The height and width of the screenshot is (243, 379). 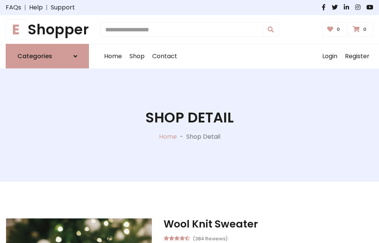 What do you see at coordinates (165, 56) in the screenshot?
I see `a: Contact` at bounding box center [165, 56].